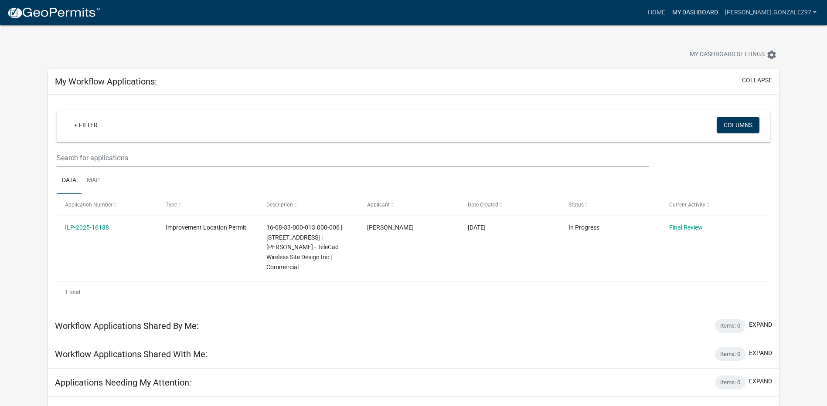  Describe the element at coordinates (483, 205) in the screenshot. I see `span: Date Created` at that location.